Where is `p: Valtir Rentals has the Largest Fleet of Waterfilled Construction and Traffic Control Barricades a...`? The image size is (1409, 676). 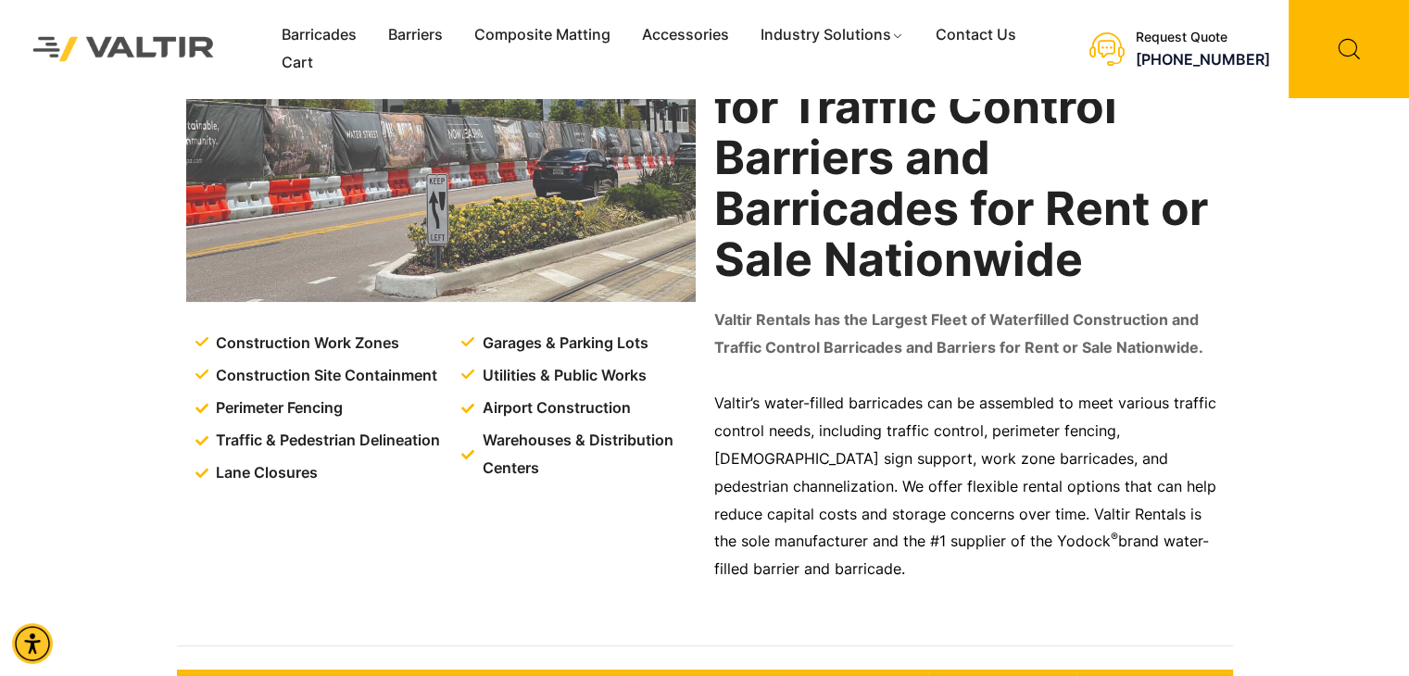
p: Valtir Rentals has the Largest Fleet of Waterfilled Construction and Traffic Control Barricades a... is located at coordinates (969, 334).